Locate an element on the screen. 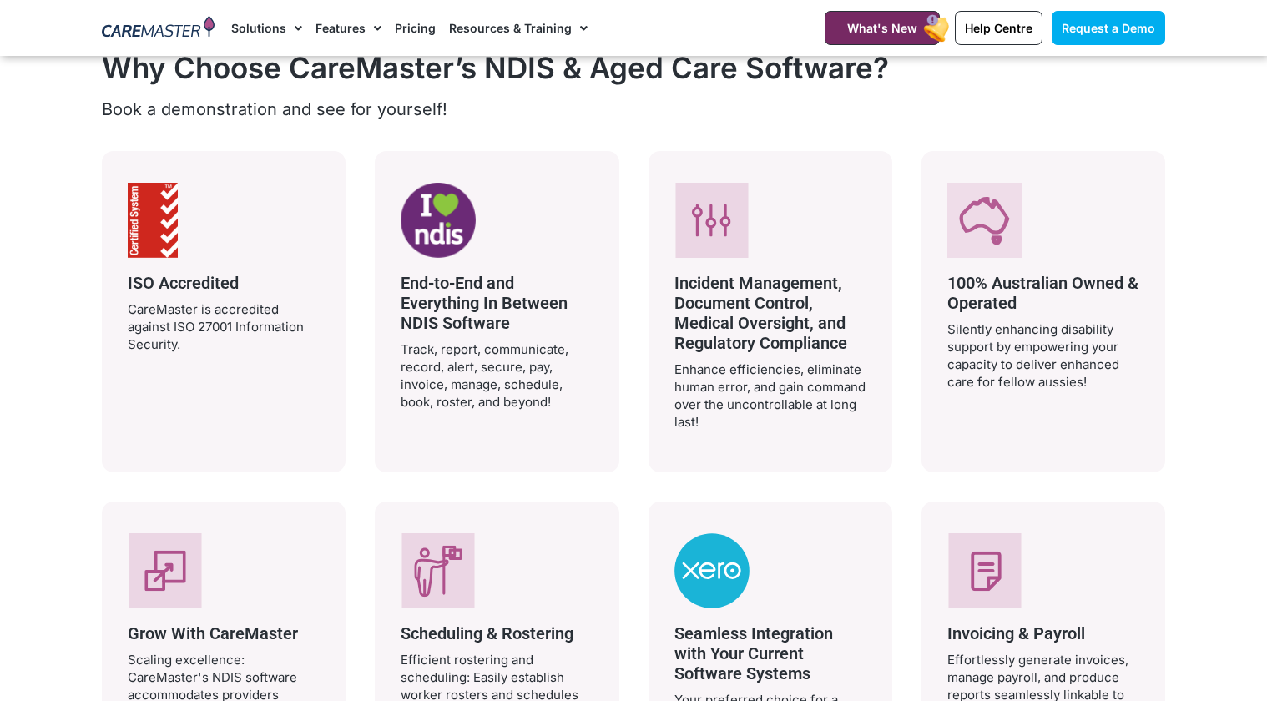 The width and height of the screenshot is (1267, 701). span: Request a Demo is located at coordinates (1109, 28).